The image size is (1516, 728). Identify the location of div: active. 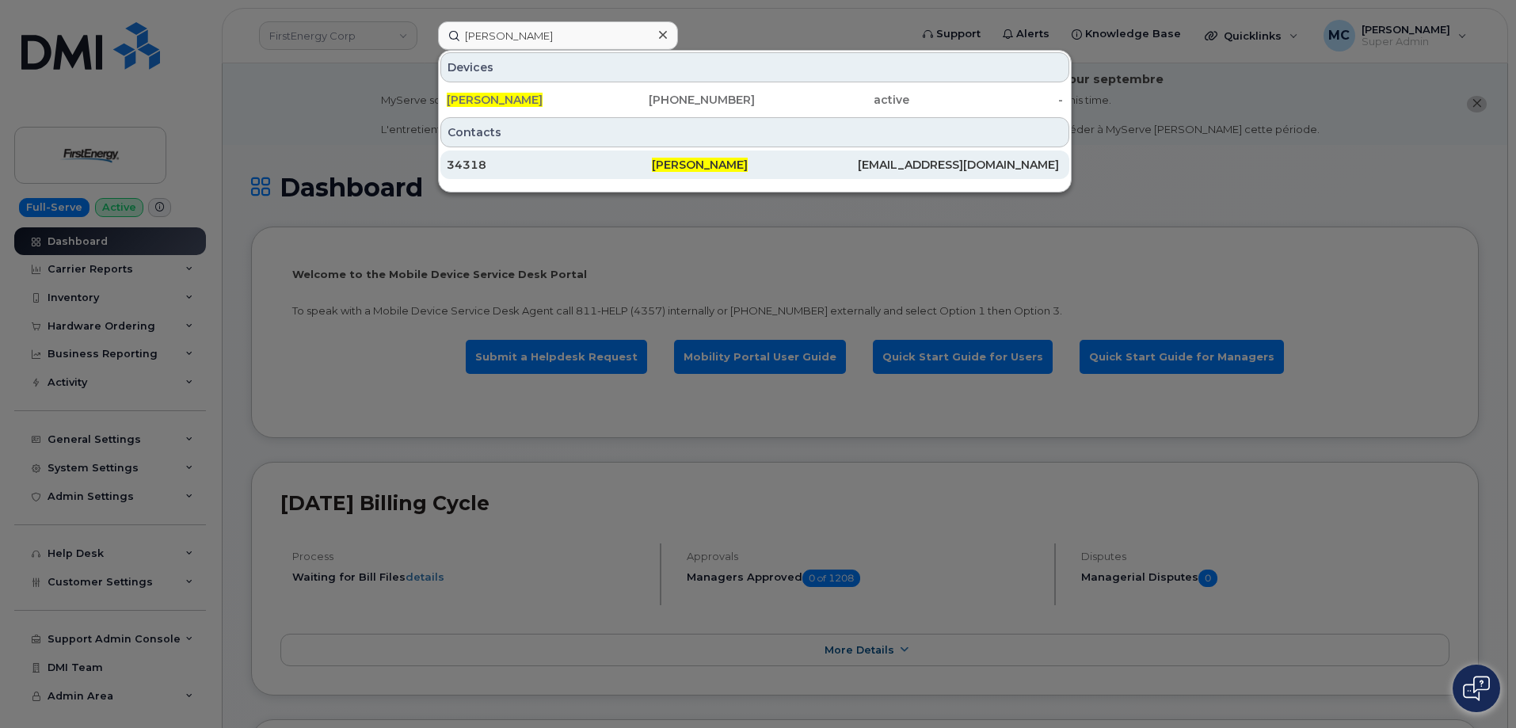
(832, 100).